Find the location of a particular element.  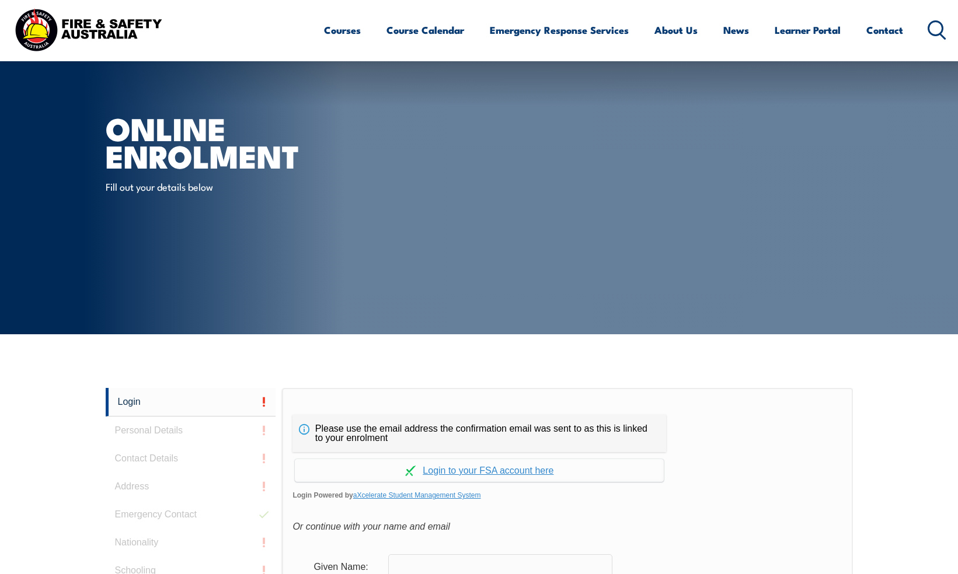

a: Contact is located at coordinates (884, 30).